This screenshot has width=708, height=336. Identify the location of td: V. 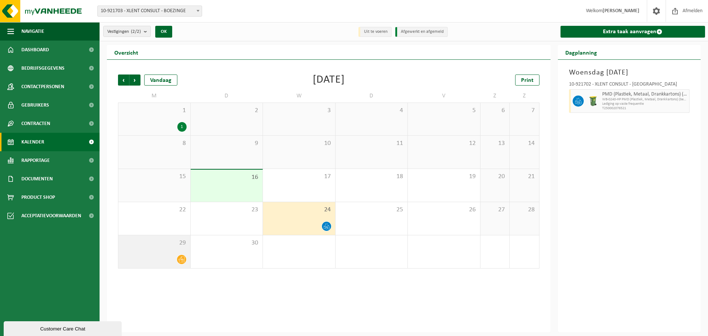
(444, 96).